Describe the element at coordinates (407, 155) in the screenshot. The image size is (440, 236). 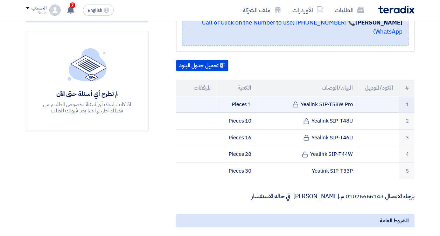
I see `td: 4` at that location.